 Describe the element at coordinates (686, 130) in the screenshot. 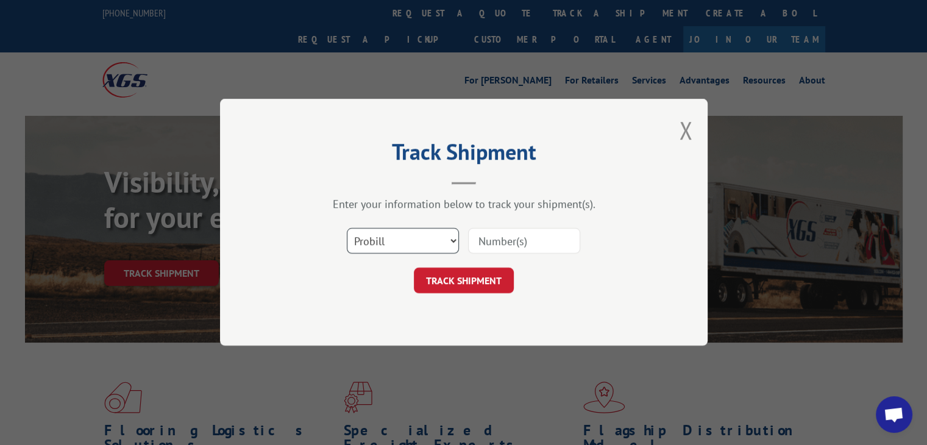

I see `button: Close modal` at that location.